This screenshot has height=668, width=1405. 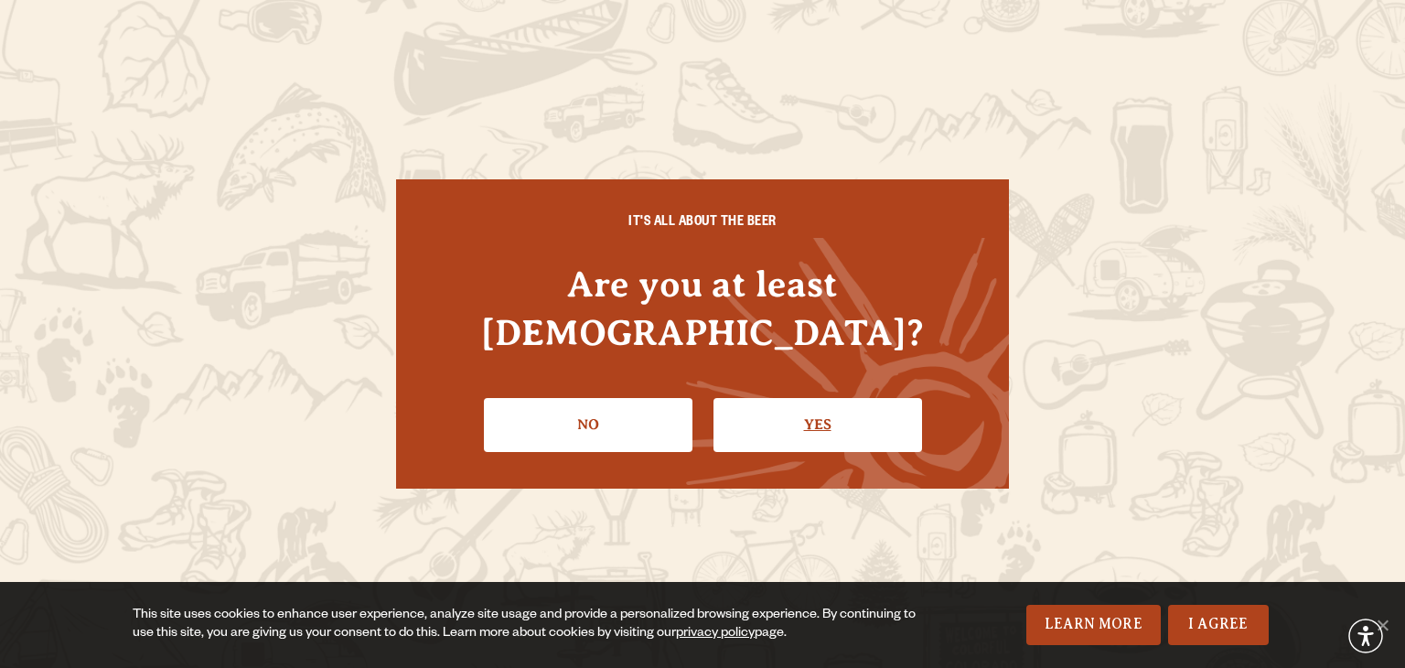 What do you see at coordinates (1219, 625) in the screenshot?
I see `a: I Agree` at bounding box center [1219, 625].